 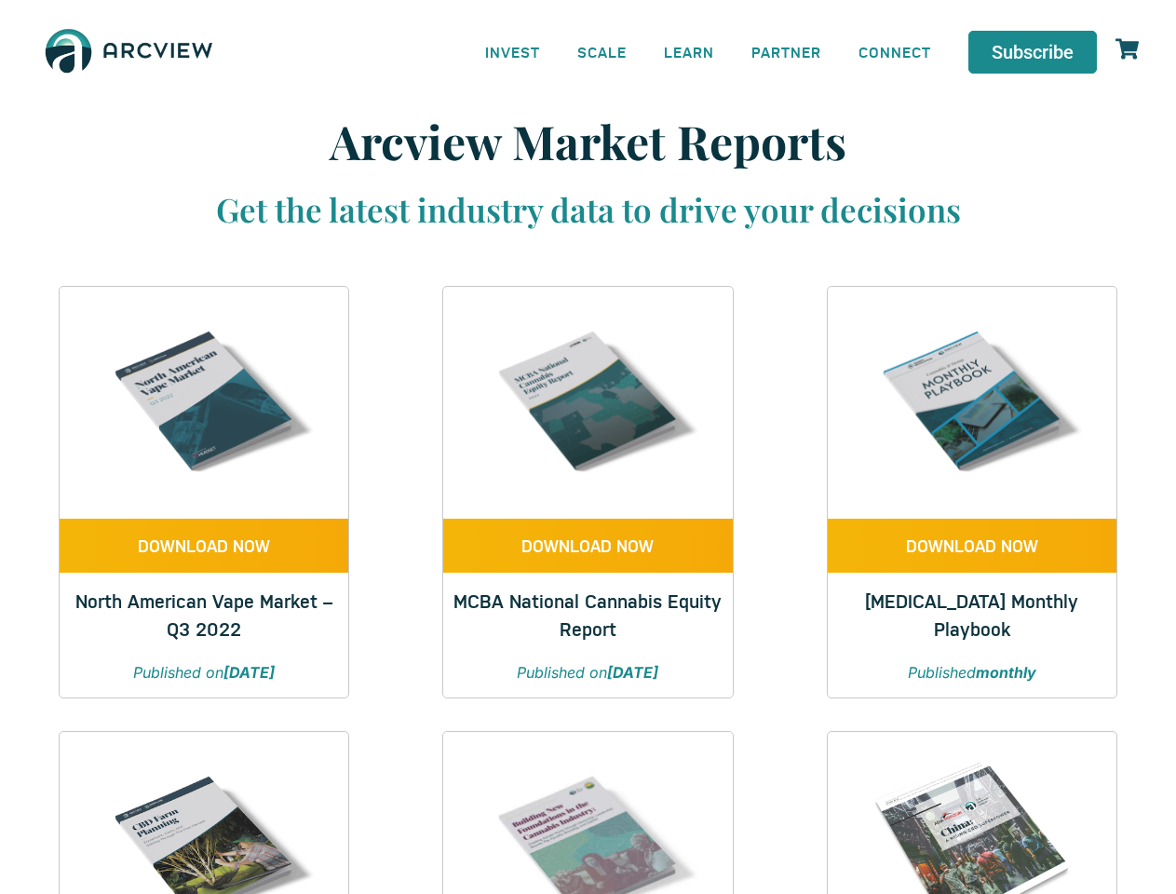 What do you see at coordinates (204, 402) in the screenshot?
I see `img: Q3 2022 VAPE REPORT` at bounding box center [204, 402].